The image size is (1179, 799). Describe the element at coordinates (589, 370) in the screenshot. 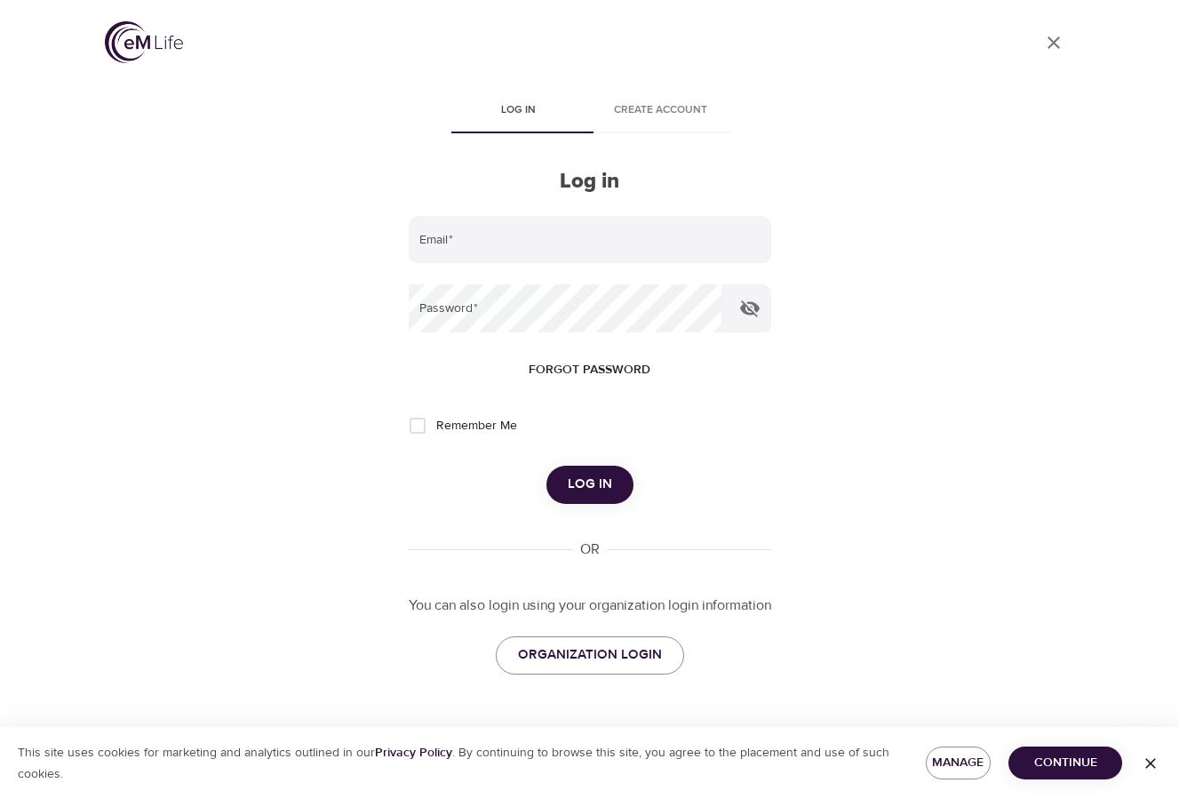

I see `button: Forgot password` at that location.